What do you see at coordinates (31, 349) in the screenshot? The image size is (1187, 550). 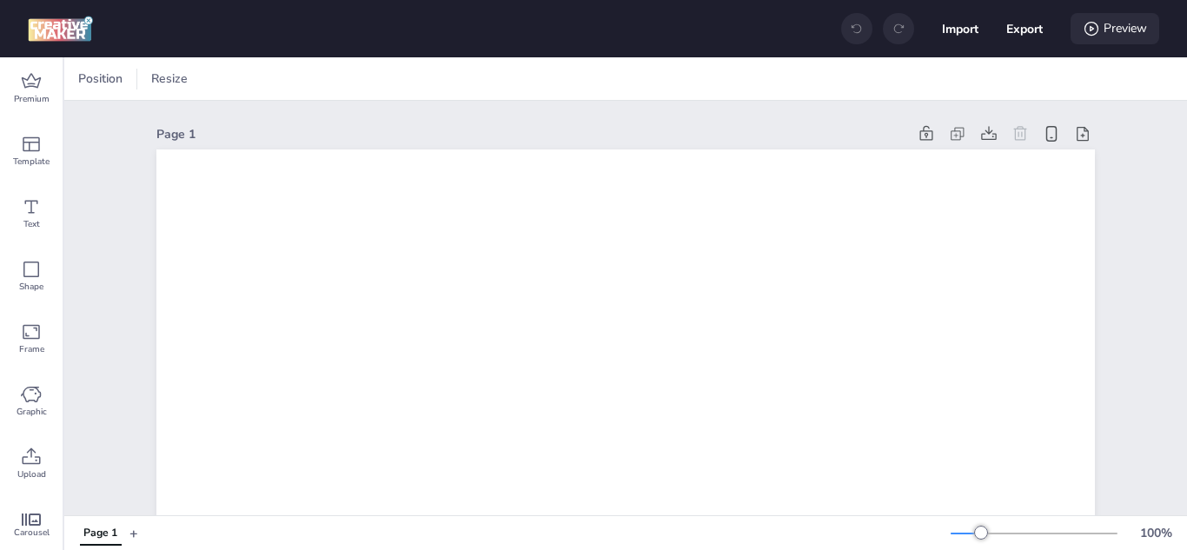 I see `span: Frame` at bounding box center [31, 349].